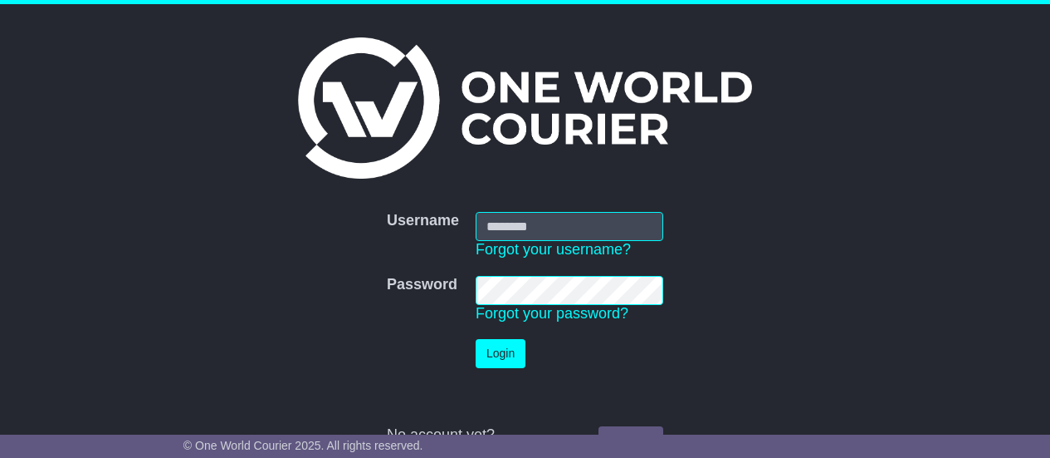 This screenshot has height=458, width=1050. Describe the element at coordinates (525, 108) in the screenshot. I see `img: One World` at that location.